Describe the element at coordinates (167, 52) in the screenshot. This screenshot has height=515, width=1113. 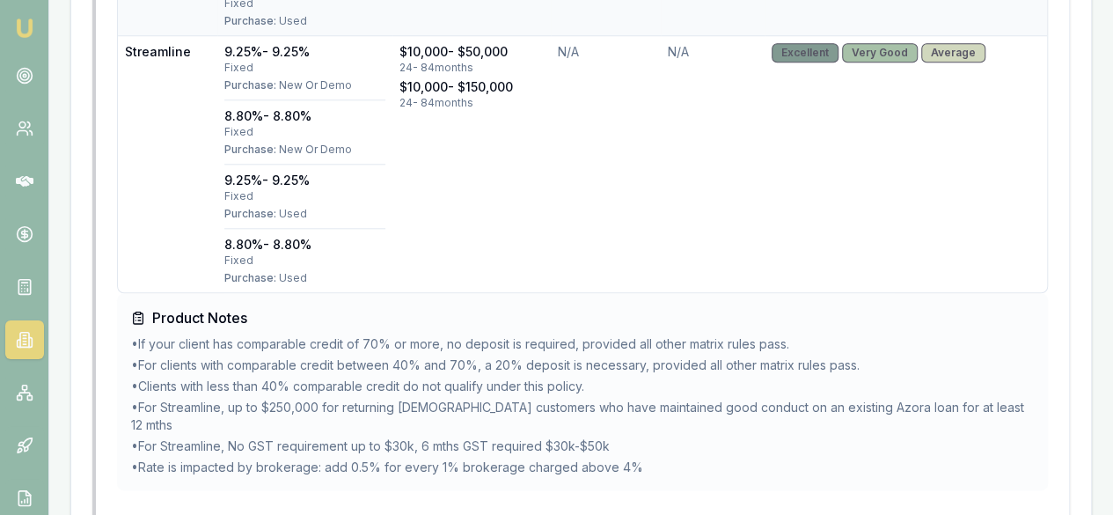
I see `div: Streamline` at that location.